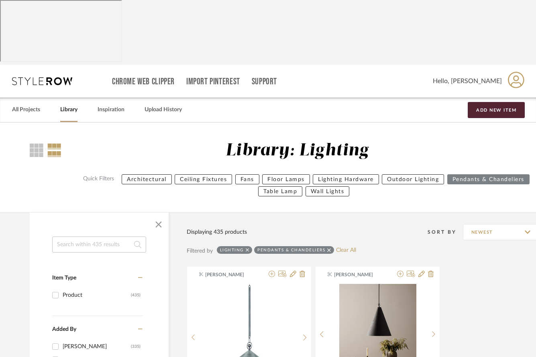  Describe the element at coordinates (64, 278) in the screenshot. I see `span: Item Type` at that location.